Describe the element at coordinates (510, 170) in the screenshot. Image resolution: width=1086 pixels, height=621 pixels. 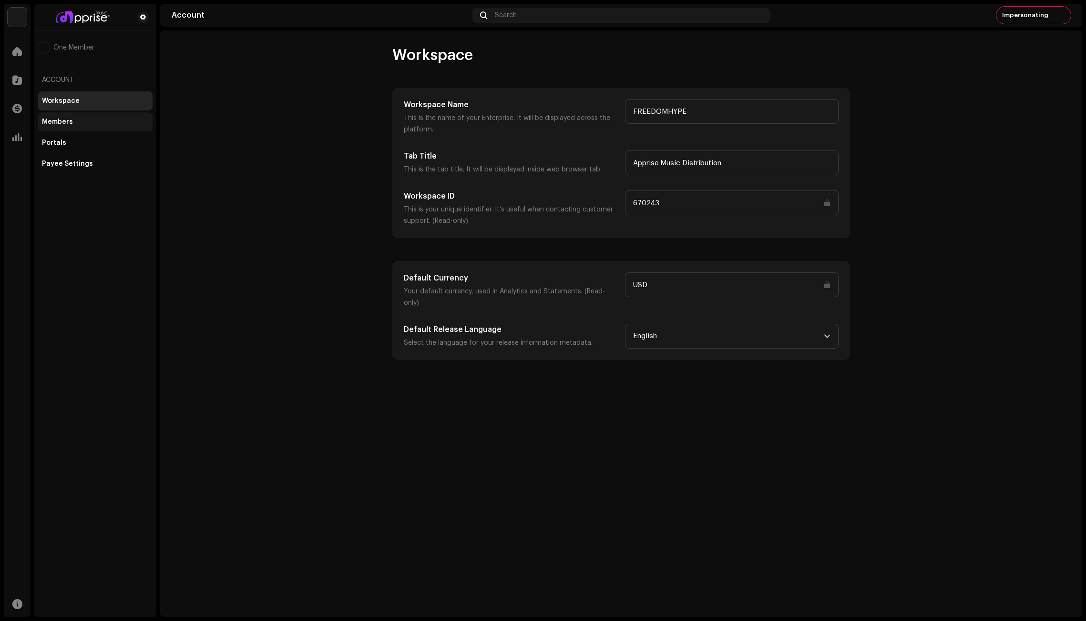
I see `p: This is the tab title. It will be displayed inside web browser tab.` at that location.